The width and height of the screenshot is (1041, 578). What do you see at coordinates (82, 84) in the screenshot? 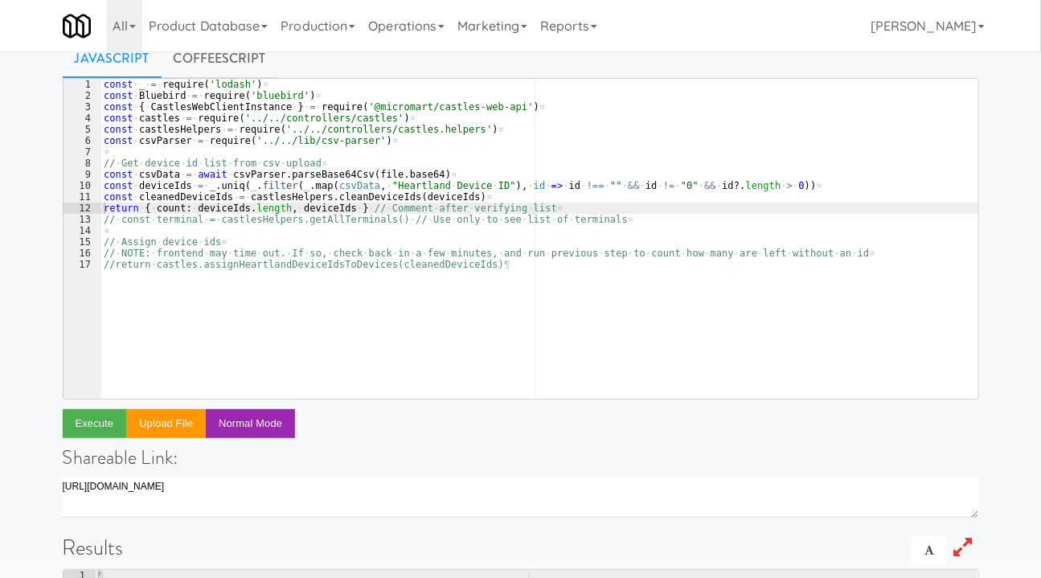
I see `div: 1` at bounding box center [82, 84].